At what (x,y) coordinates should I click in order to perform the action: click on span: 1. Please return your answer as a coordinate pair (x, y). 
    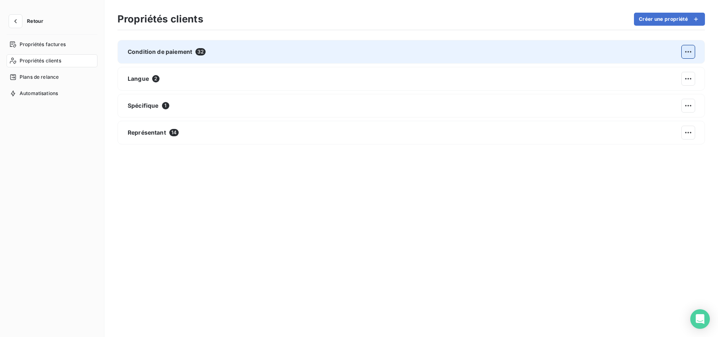
    Looking at the image, I should click on (166, 106).